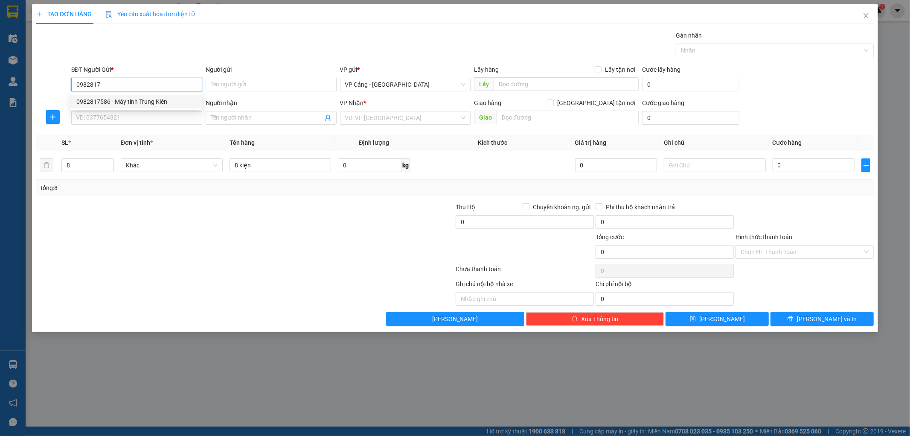 The image size is (910, 436). What do you see at coordinates (47, 165) in the screenshot?
I see `button: delete` at bounding box center [47, 165].